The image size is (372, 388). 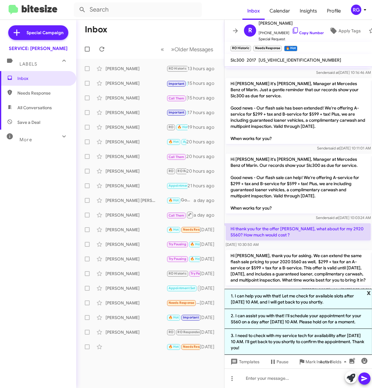 I want to click on small: 🔥 Hot, so click(x=290, y=48).